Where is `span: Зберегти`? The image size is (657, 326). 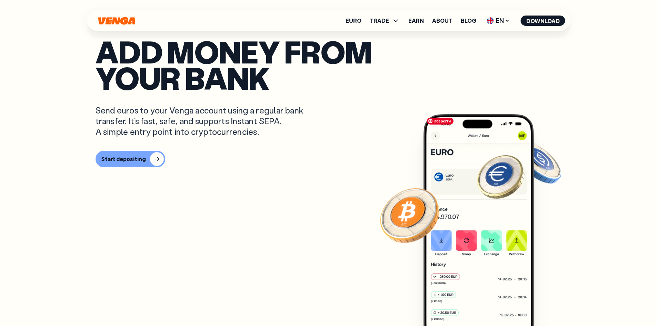 span: Зберегти is located at coordinates (440, 121).